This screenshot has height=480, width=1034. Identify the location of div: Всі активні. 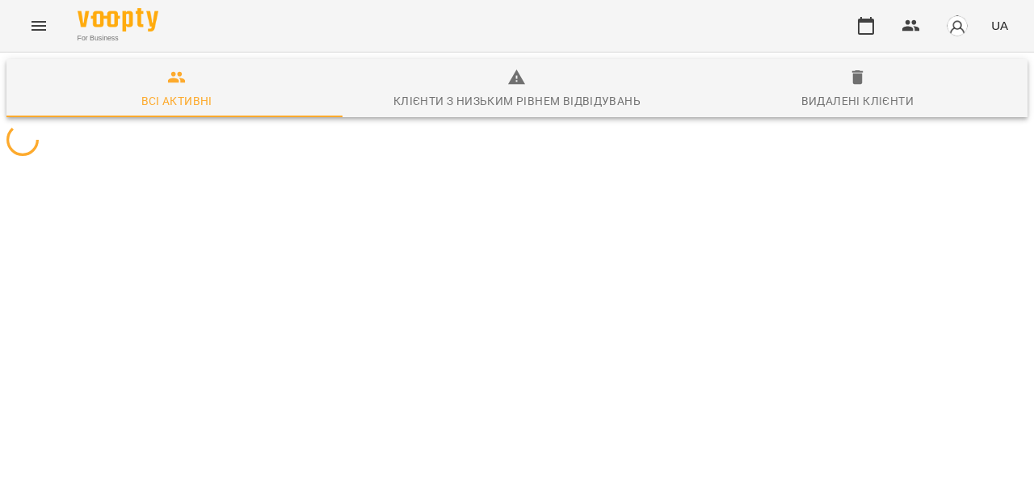
(177, 101).